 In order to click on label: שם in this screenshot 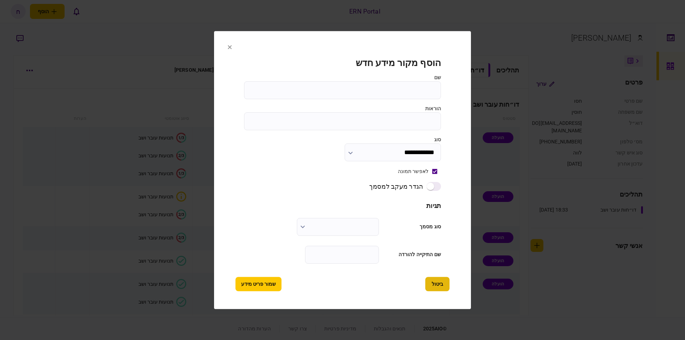, I will do `click(342, 77)`.